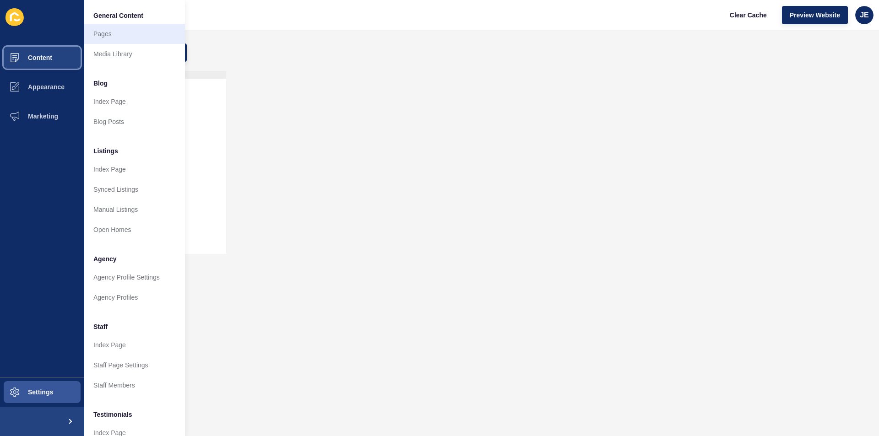  I want to click on a: Agency Profiles, so click(135, 298).